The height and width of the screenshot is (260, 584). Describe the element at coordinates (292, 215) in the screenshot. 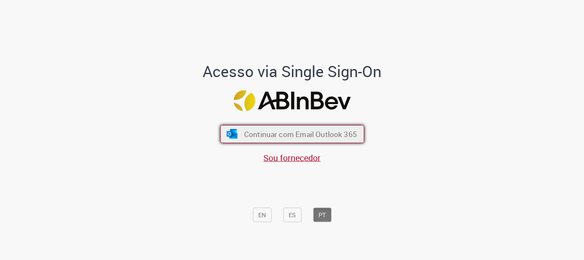

I see `button: ES` at that location.